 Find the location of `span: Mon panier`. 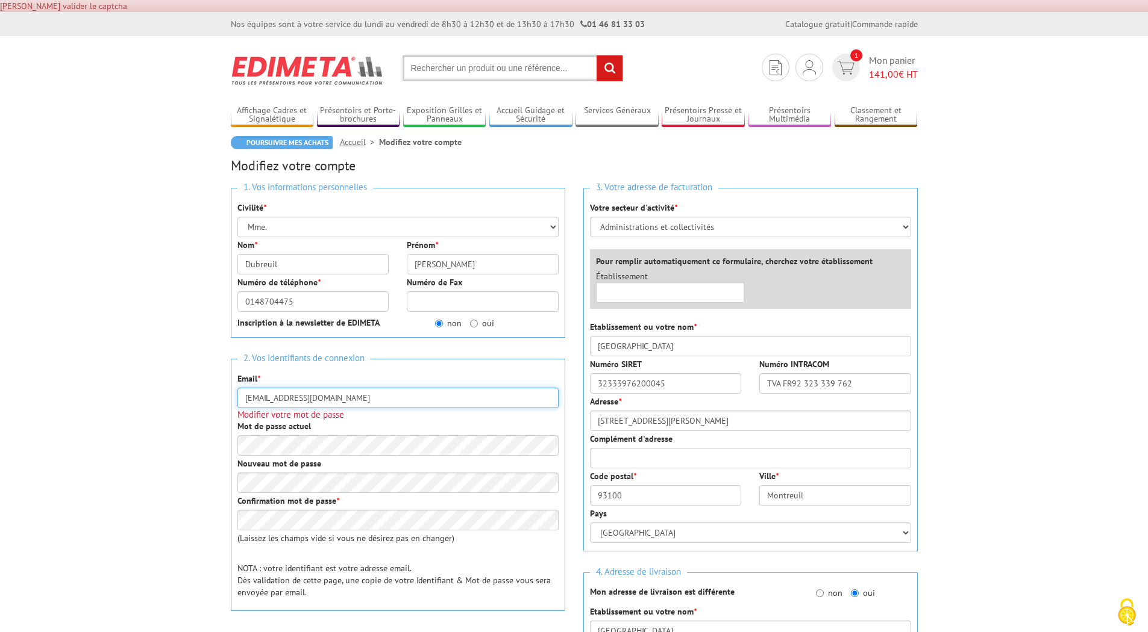

span: Mon panier is located at coordinates (893, 67).